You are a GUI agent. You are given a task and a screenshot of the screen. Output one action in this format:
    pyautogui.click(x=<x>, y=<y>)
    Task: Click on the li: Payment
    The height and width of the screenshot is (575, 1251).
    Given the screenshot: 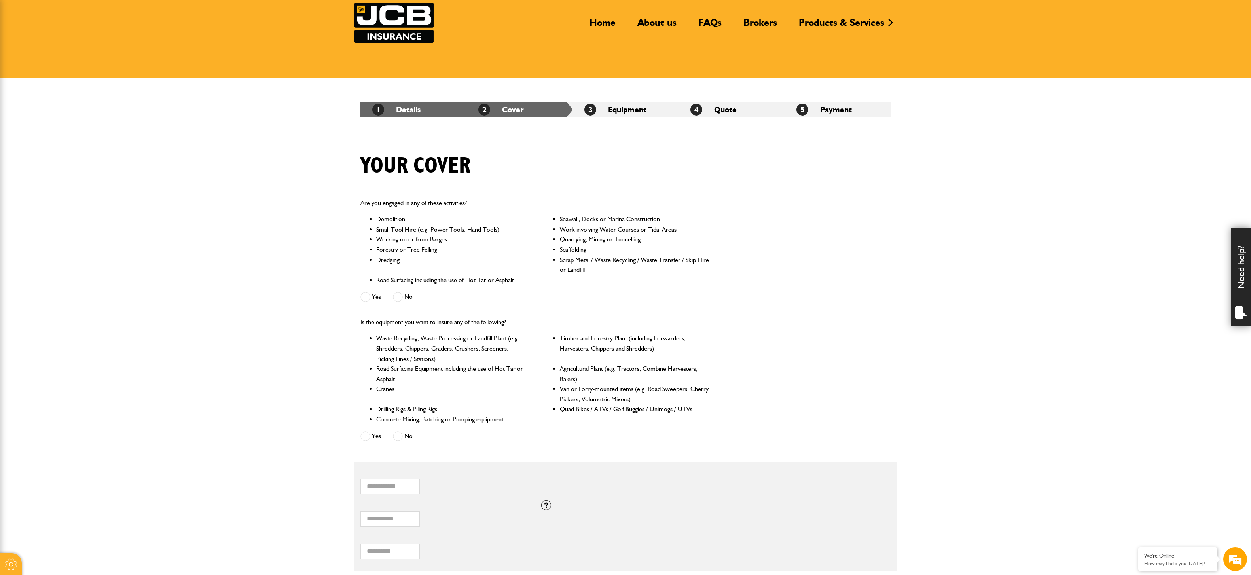 What is the action you would take?
    pyautogui.click(x=838, y=110)
    